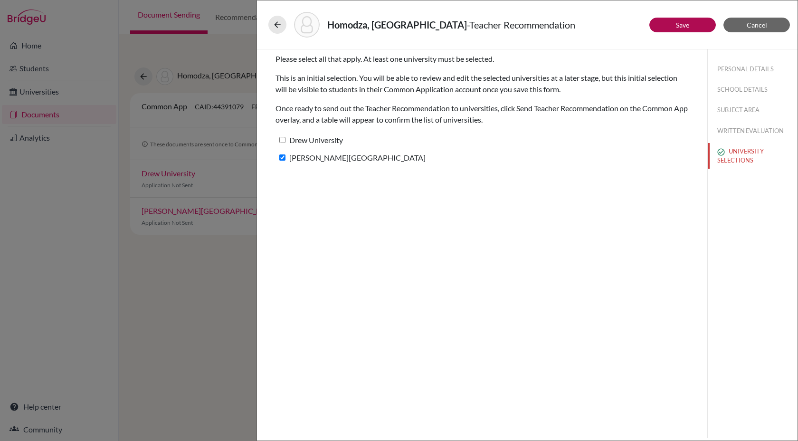  What do you see at coordinates (282, 140) in the screenshot?
I see `input: Drew University` at bounding box center [282, 140].